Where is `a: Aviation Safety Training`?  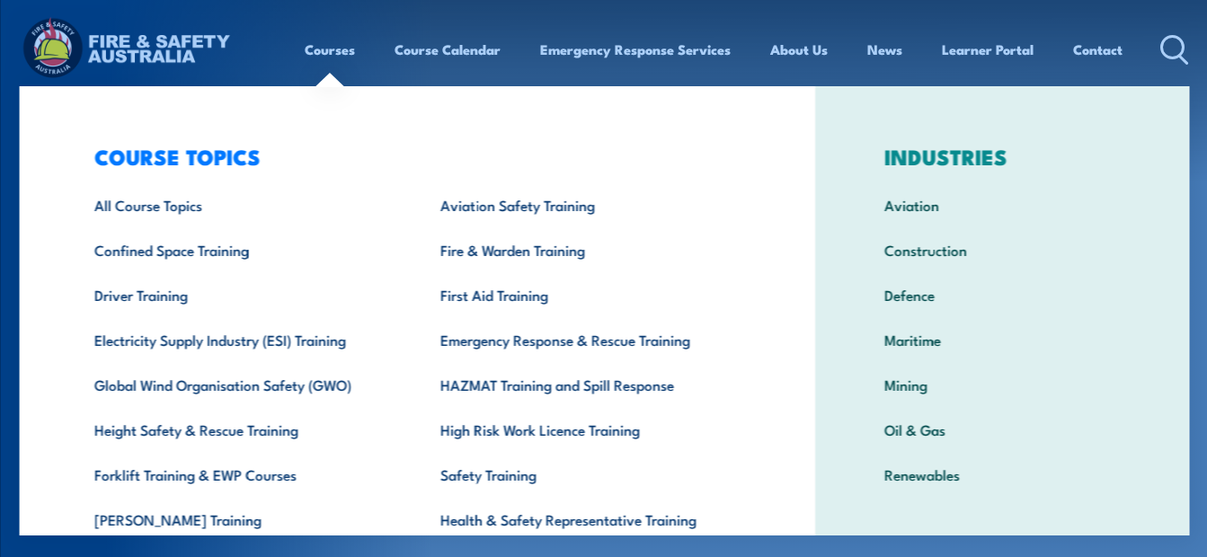
a: Aviation Safety Training is located at coordinates (584, 205).